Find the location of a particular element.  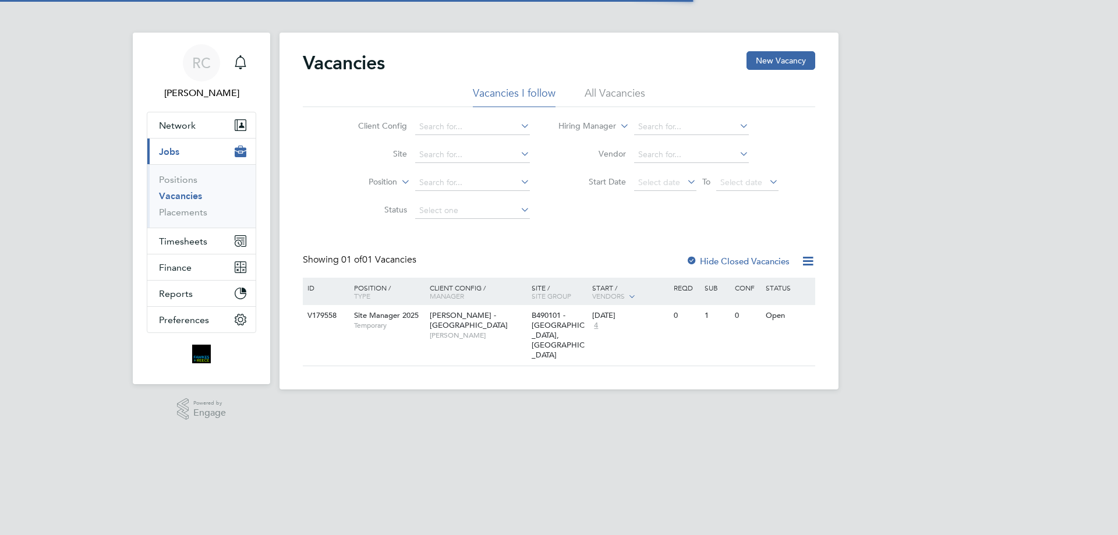

div: Position / is located at coordinates (386, 292).